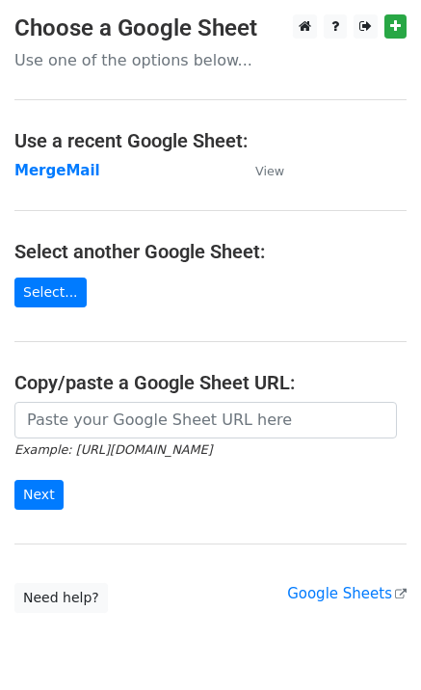 The width and height of the screenshot is (421, 690). Describe the element at coordinates (57, 171) in the screenshot. I see `a: MergeMail` at that location.